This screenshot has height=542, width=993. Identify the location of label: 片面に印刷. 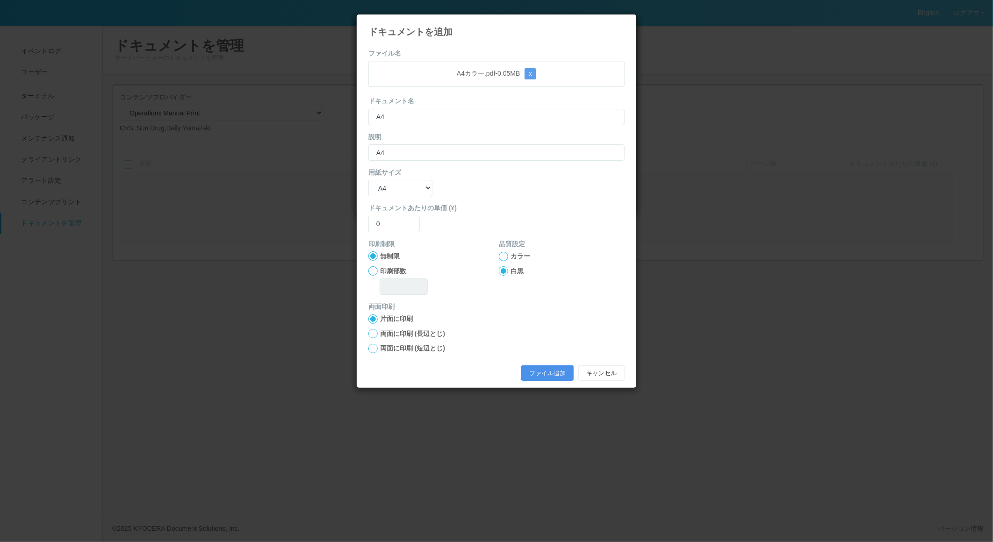
(396, 319).